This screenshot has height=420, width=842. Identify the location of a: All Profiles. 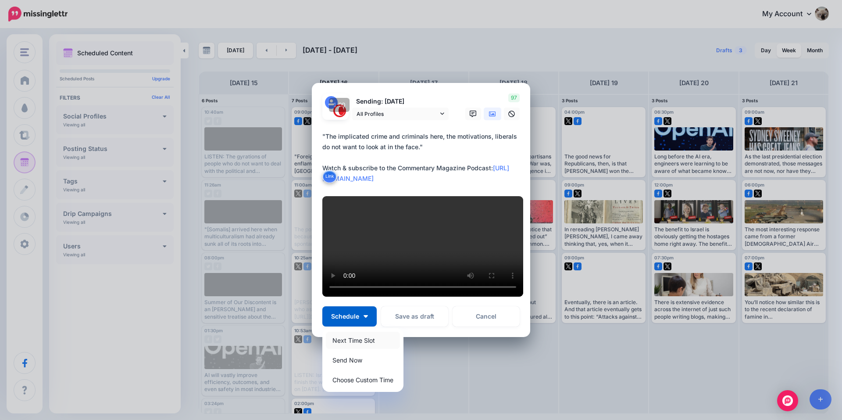
(401, 114).